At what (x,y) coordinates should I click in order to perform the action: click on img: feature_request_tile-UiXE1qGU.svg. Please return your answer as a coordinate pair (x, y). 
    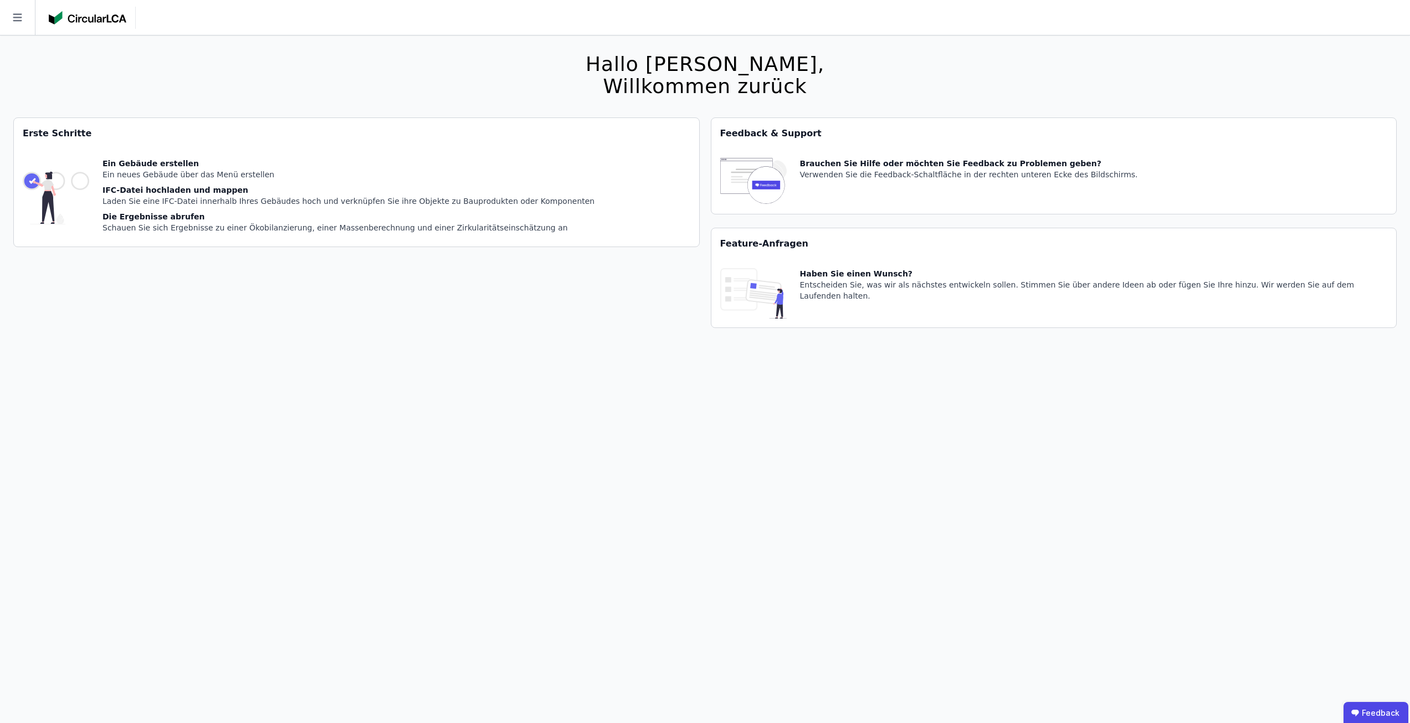
    Looking at the image, I should click on (754, 293).